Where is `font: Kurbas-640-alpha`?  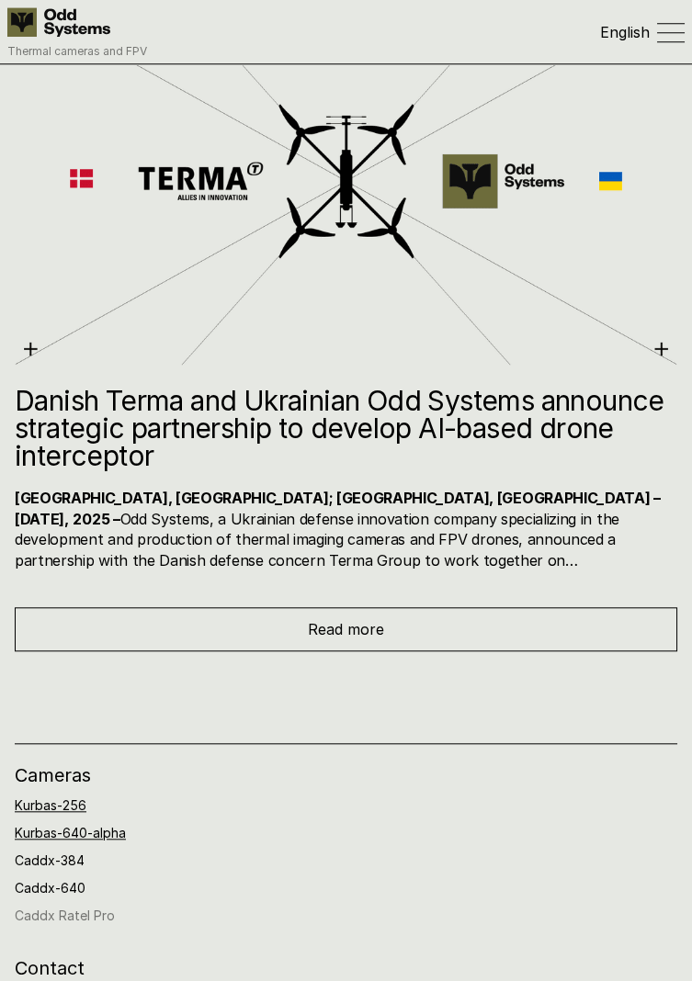 font: Kurbas-640-alpha is located at coordinates (70, 832).